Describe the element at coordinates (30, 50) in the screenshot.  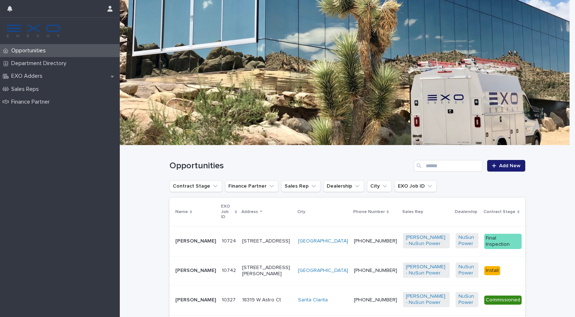
I see `p: Opportunities` at that location.